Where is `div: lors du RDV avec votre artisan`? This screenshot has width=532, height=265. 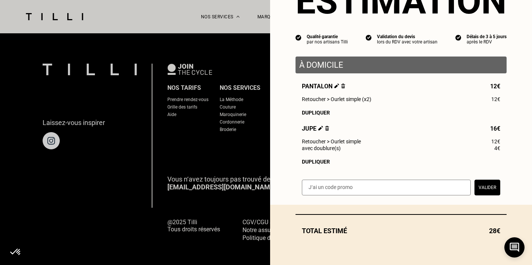 div: lors du RDV avec votre artisan is located at coordinates (407, 42).